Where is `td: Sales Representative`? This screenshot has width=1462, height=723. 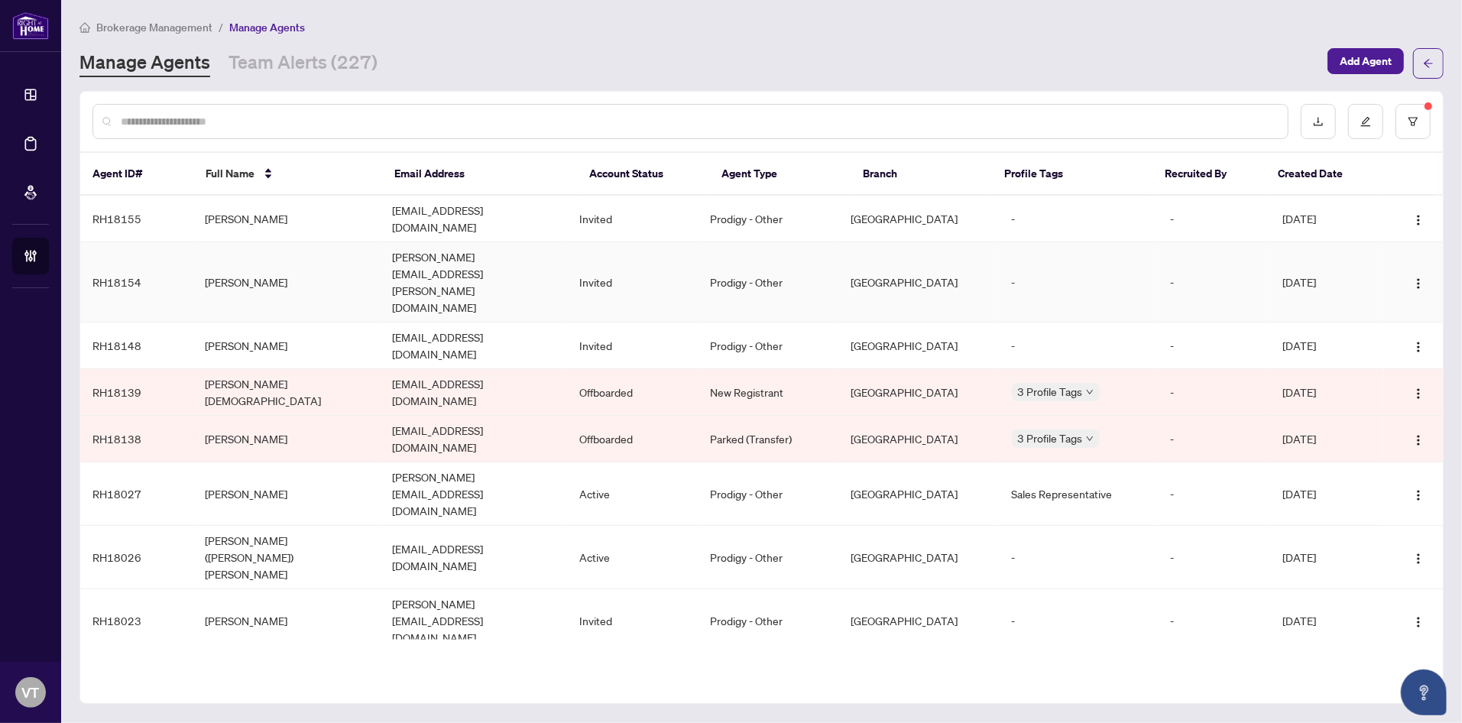 td: Sales Representative is located at coordinates (1079, 494).